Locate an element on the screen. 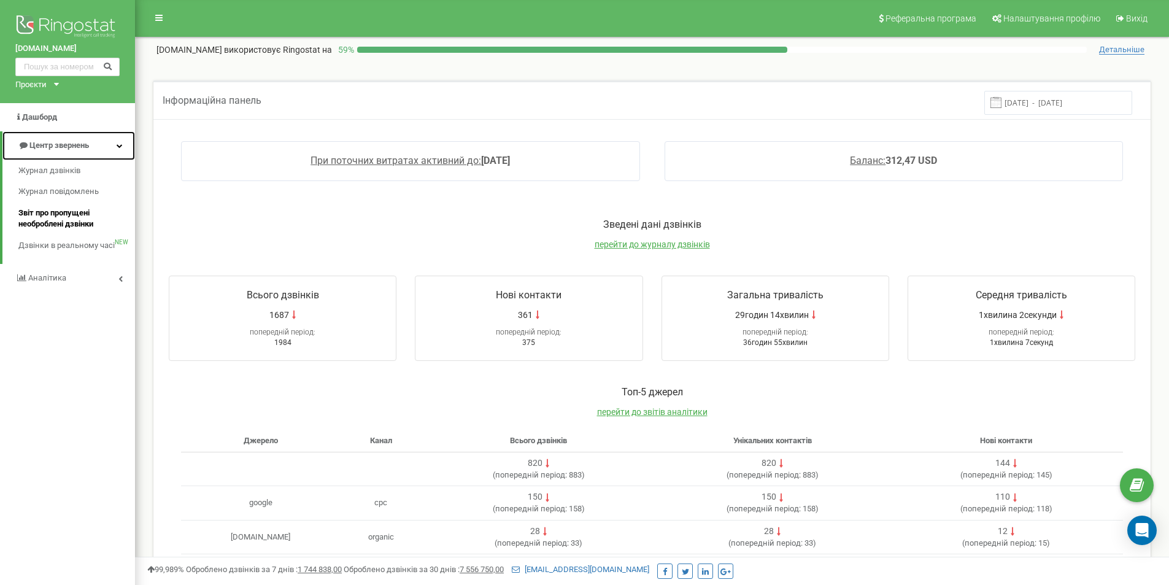 Image resolution: width=1169 pixels, height=585 pixels. div: 110 is located at coordinates (1003, 497).